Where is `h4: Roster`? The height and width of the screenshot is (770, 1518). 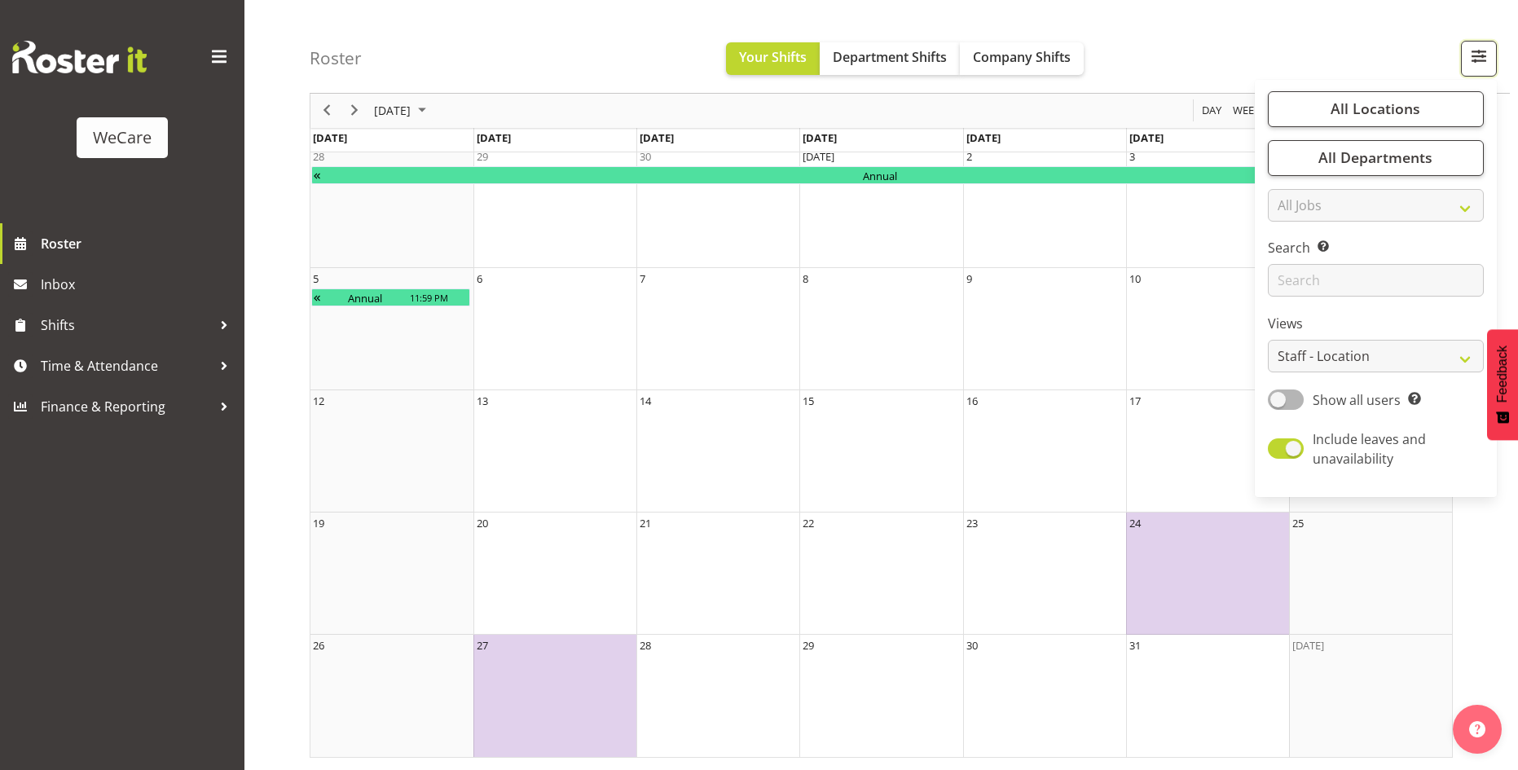 h4: Roster is located at coordinates (336, 58).